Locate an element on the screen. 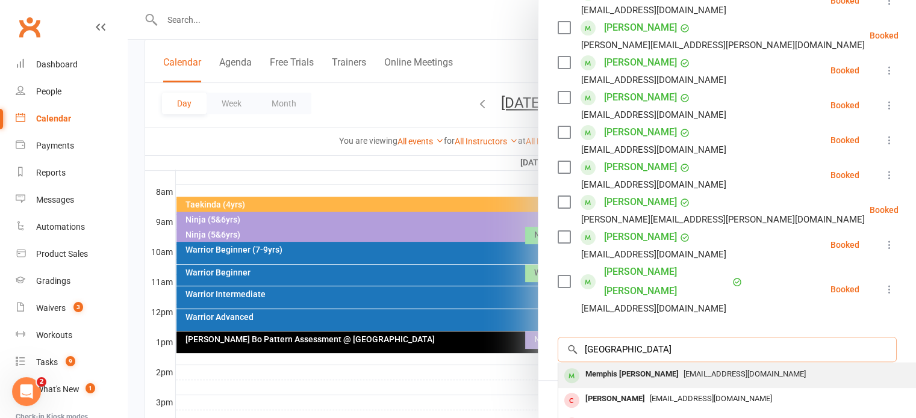  div: Automations is located at coordinates (60, 227).